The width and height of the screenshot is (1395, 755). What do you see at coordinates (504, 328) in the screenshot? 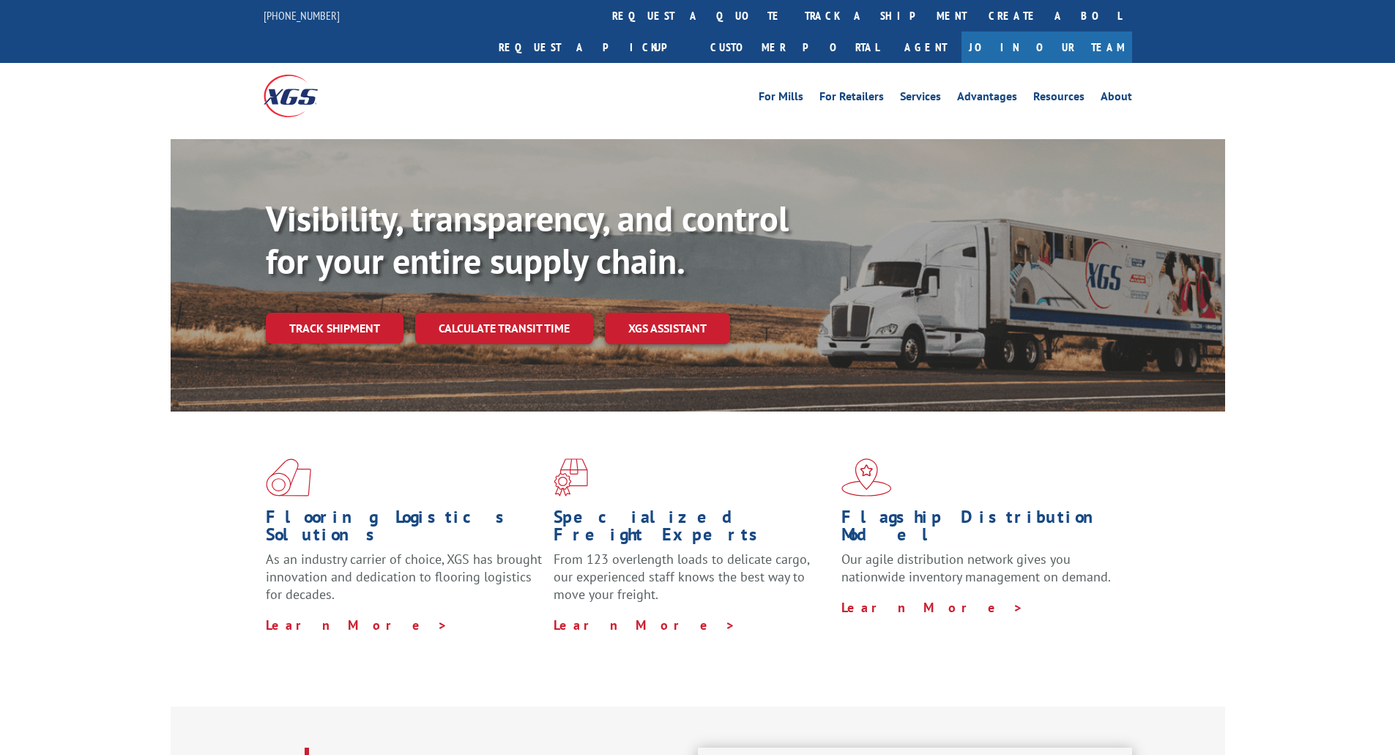
I see `a: Calculate transit time` at bounding box center [504, 328].